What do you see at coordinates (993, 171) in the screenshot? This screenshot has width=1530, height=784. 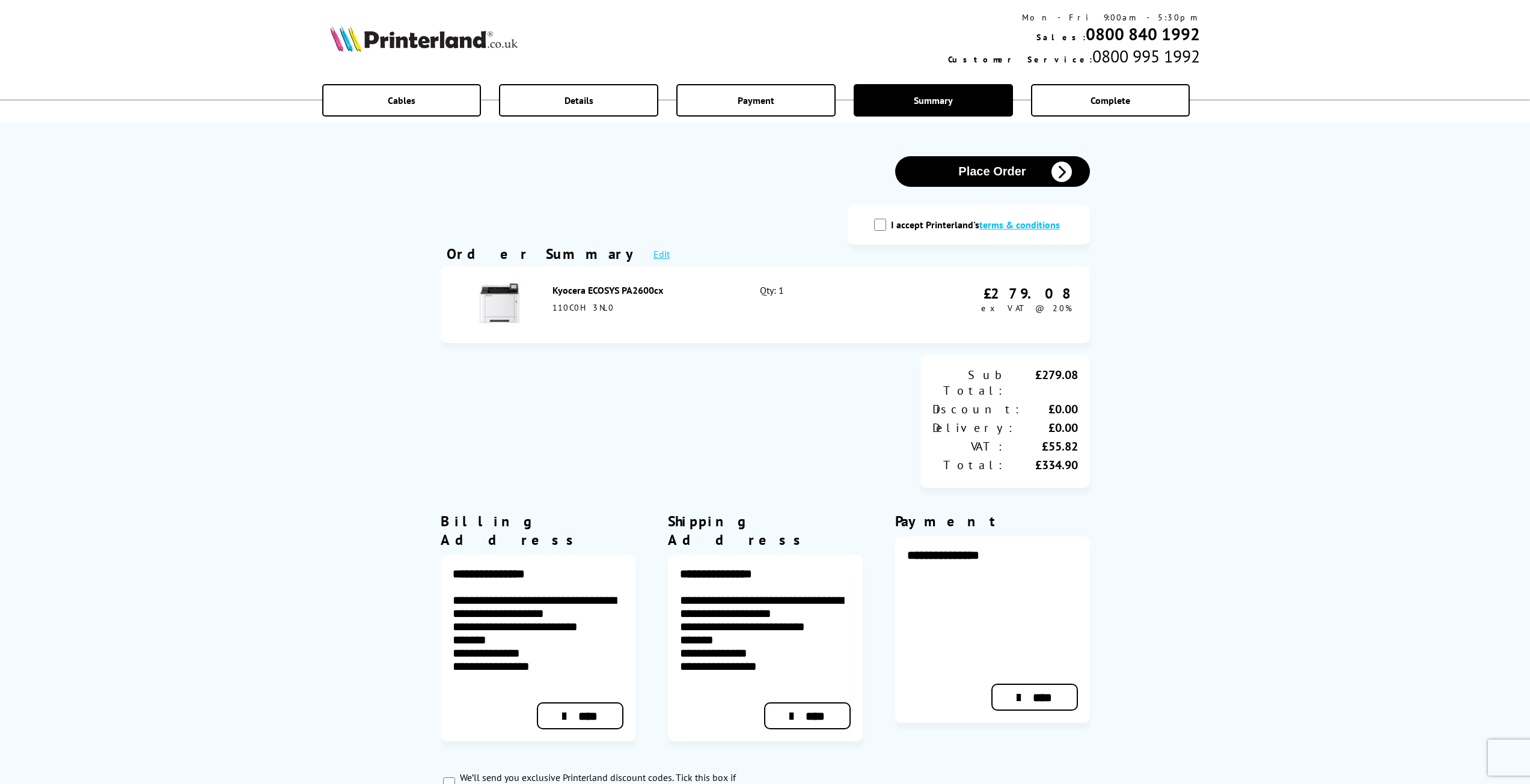 I see `button: Place Order` at bounding box center [993, 171].